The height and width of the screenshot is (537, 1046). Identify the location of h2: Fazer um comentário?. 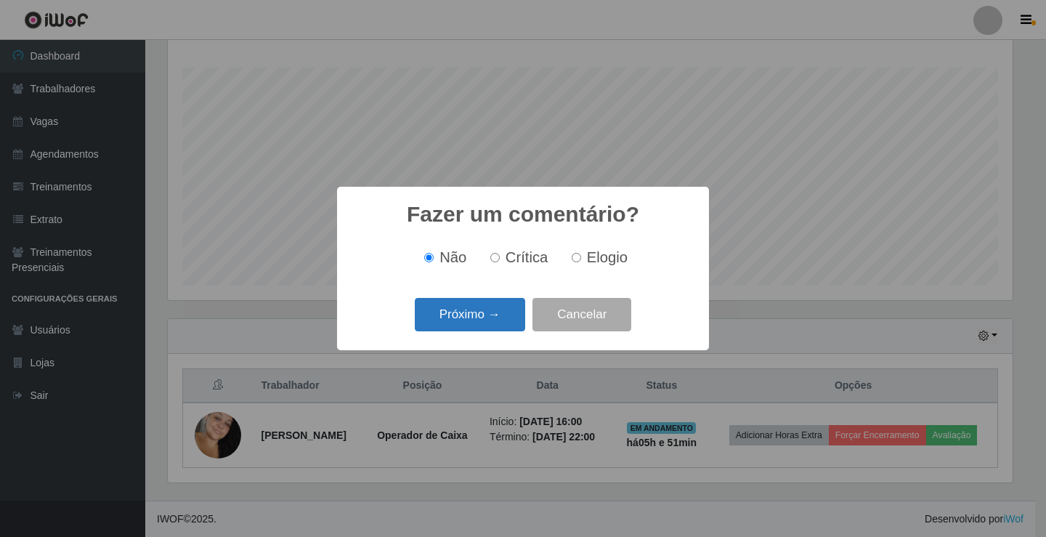
(523, 214).